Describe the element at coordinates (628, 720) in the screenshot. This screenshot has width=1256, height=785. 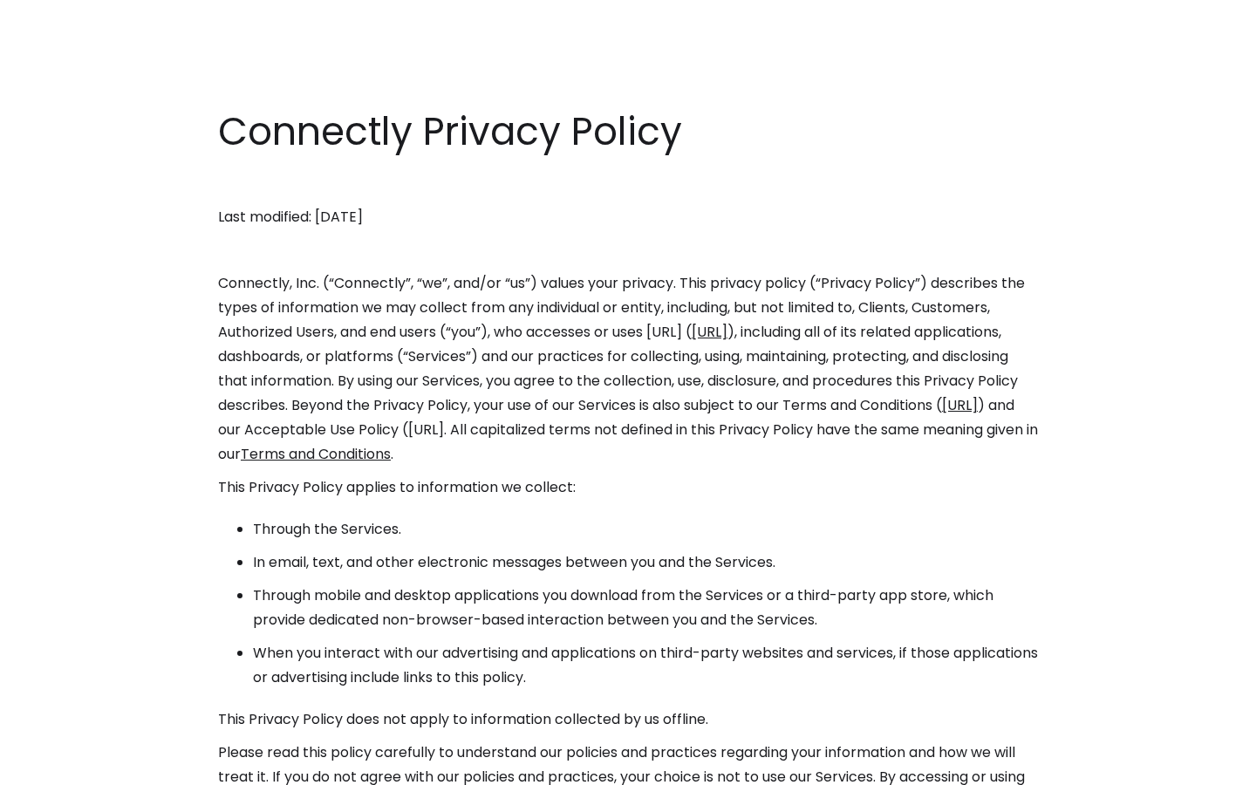
I see `p: This Privacy Policy does not apply to information collected by us offline.` at that location.